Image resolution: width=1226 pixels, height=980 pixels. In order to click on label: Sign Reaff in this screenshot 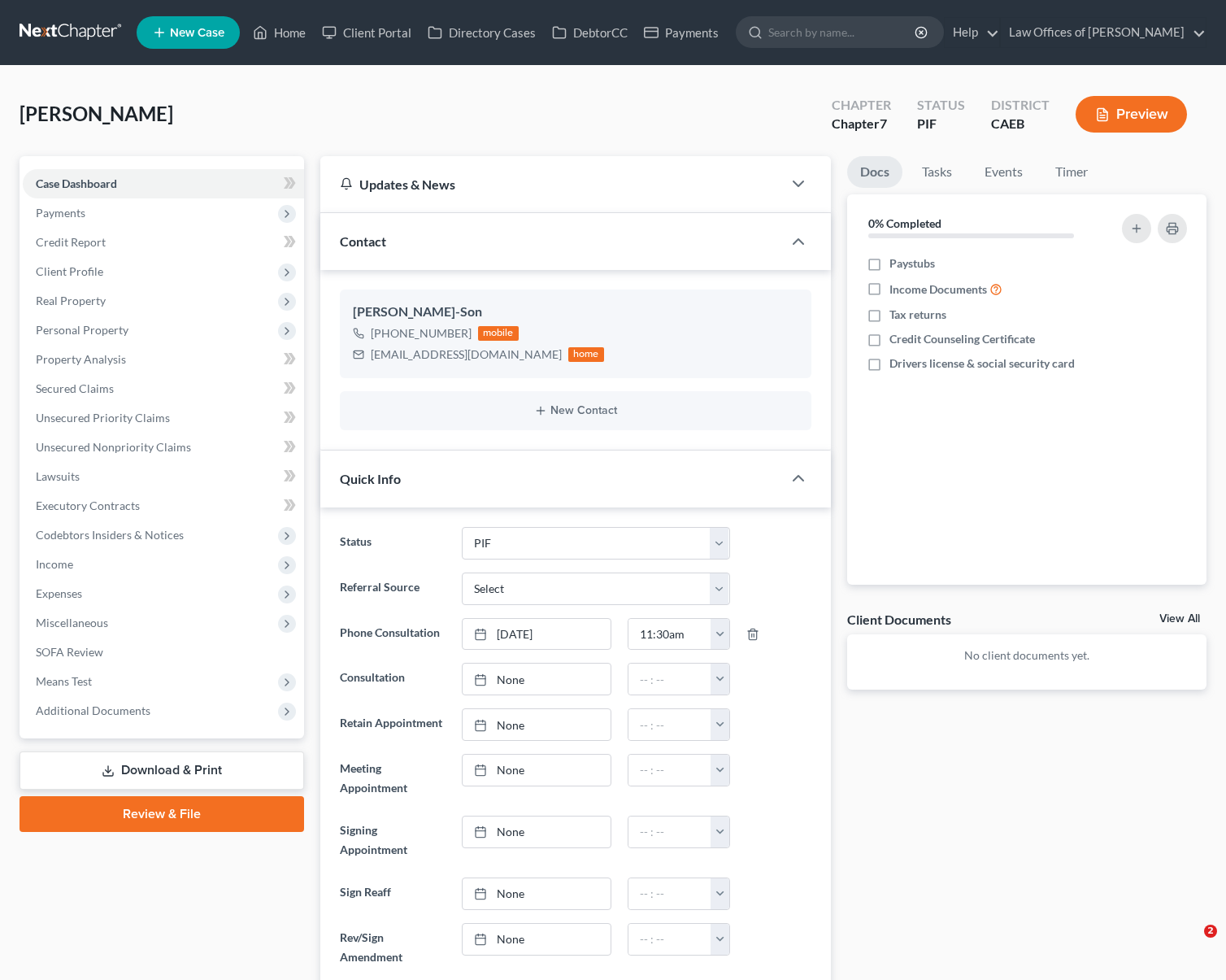, I will do `click(392, 893)`.